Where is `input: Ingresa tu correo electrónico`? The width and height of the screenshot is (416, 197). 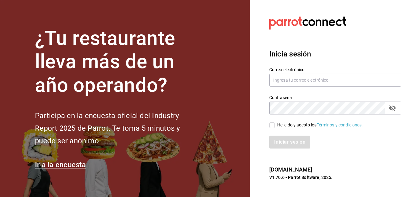 input: Ingresa tu correo electrónico is located at coordinates (336, 80).